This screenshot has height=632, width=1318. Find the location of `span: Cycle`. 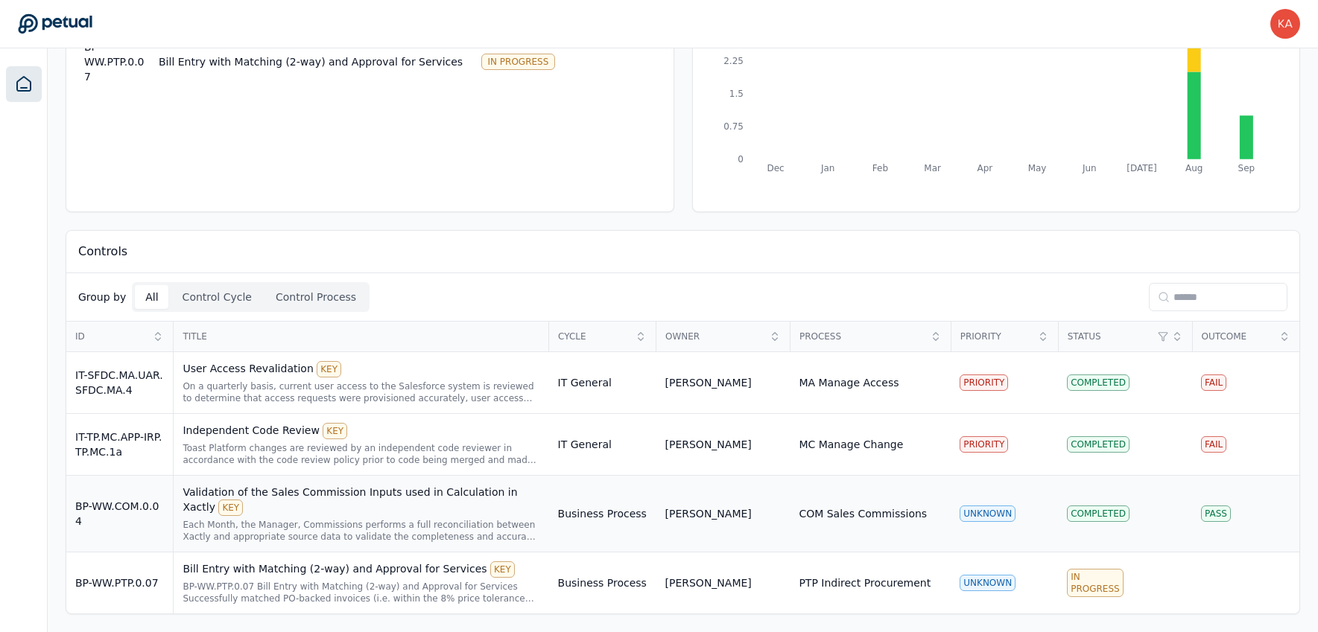

span: Cycle is located at coordinates (594, 337).